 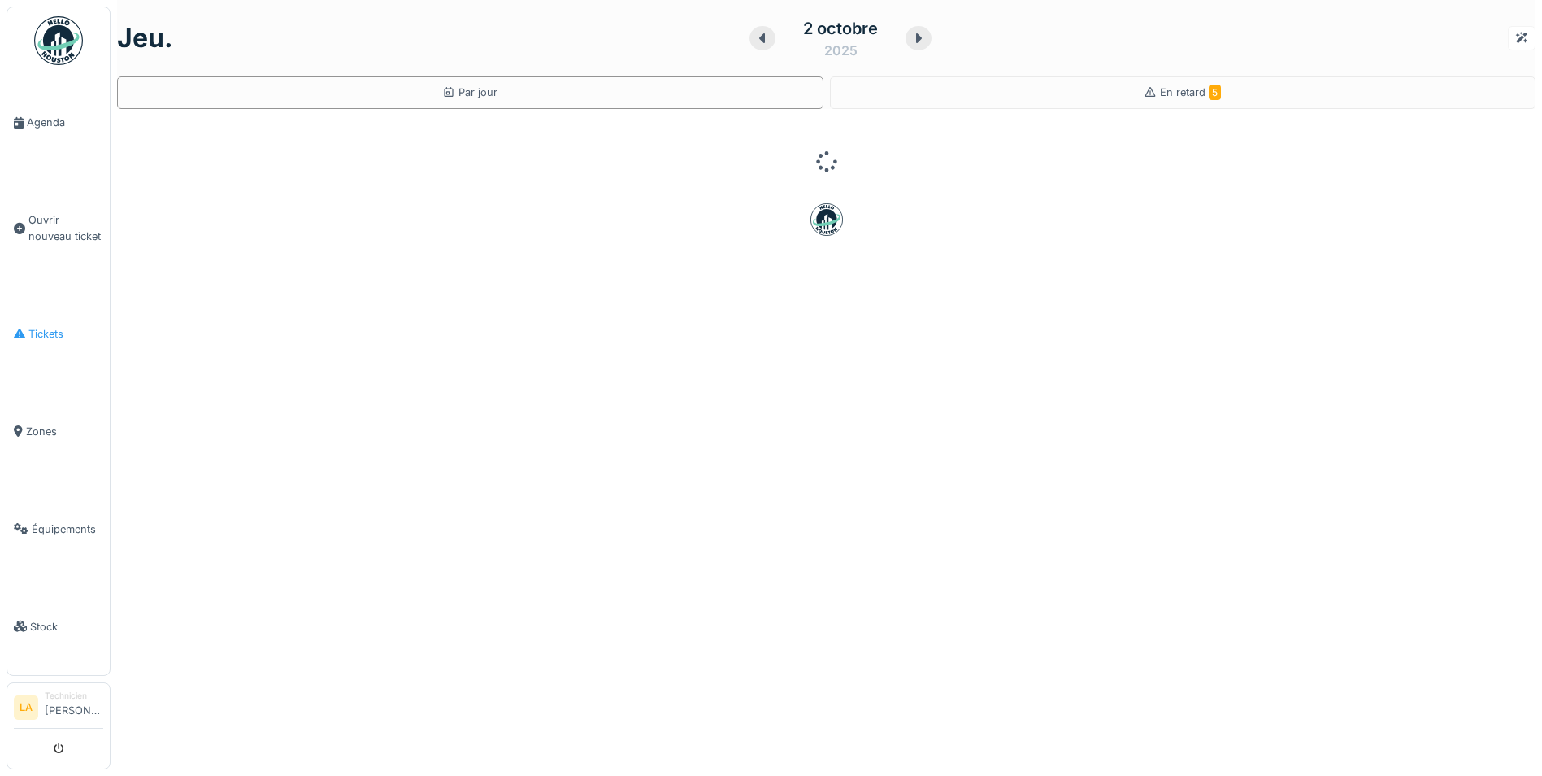 I want to click on div: 2025, so click(x=841, y=50).